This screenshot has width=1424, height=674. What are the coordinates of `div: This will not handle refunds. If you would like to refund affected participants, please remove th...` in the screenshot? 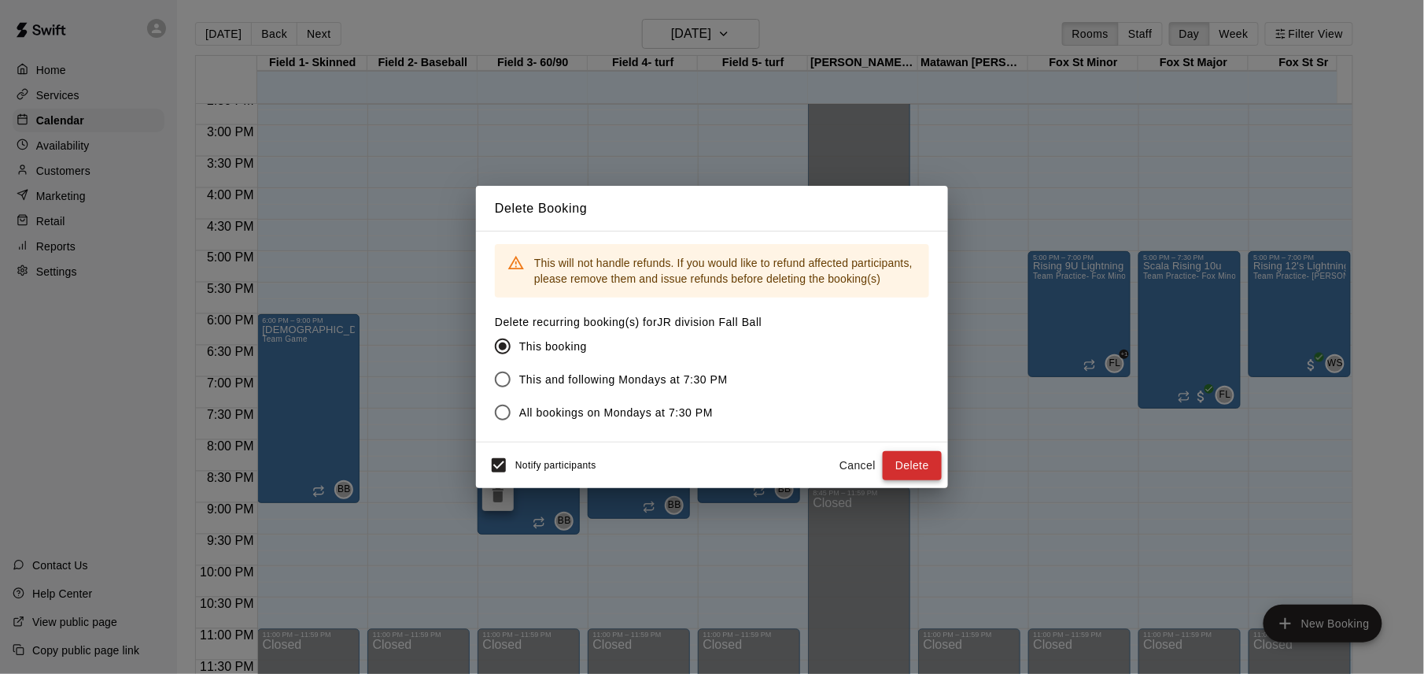 It's located at (726, 271).